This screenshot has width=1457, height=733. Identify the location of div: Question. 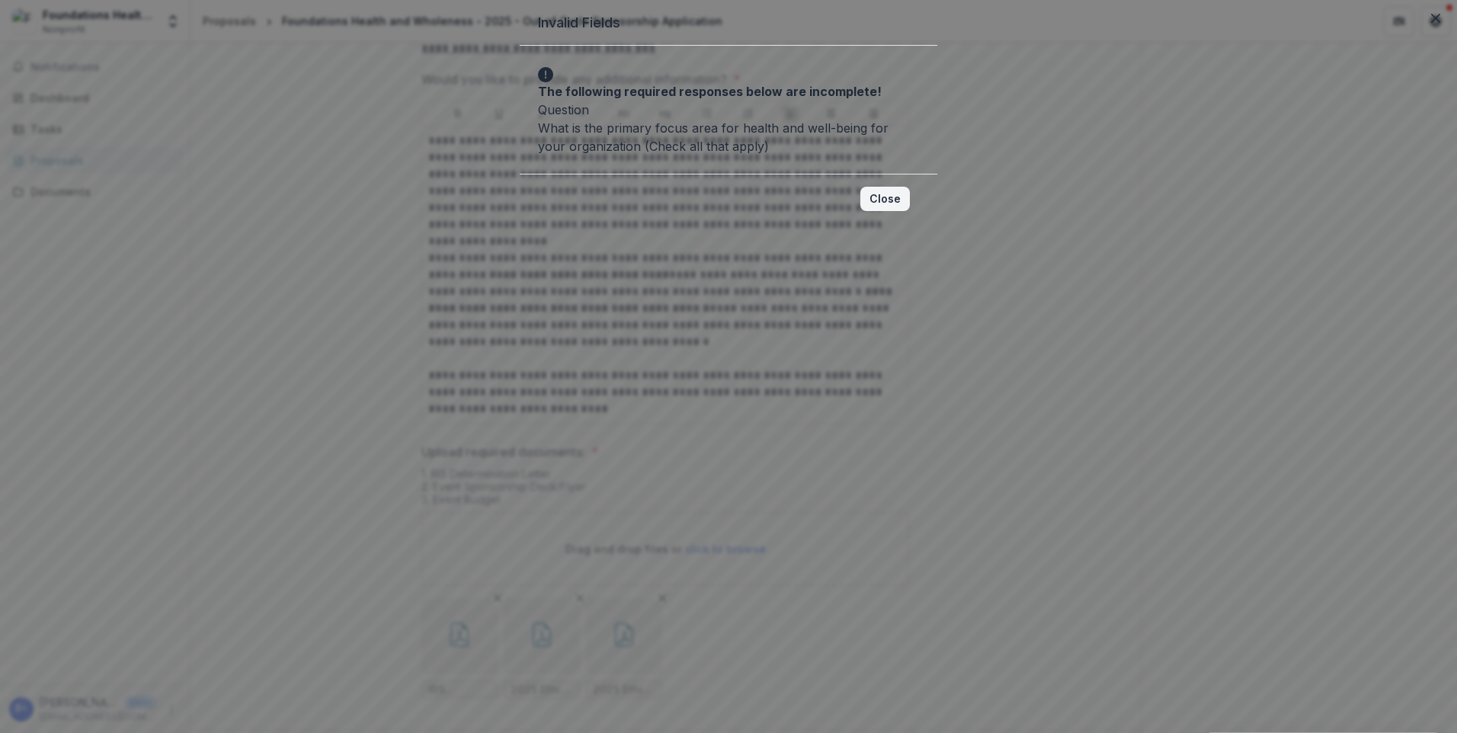
(728, 110).